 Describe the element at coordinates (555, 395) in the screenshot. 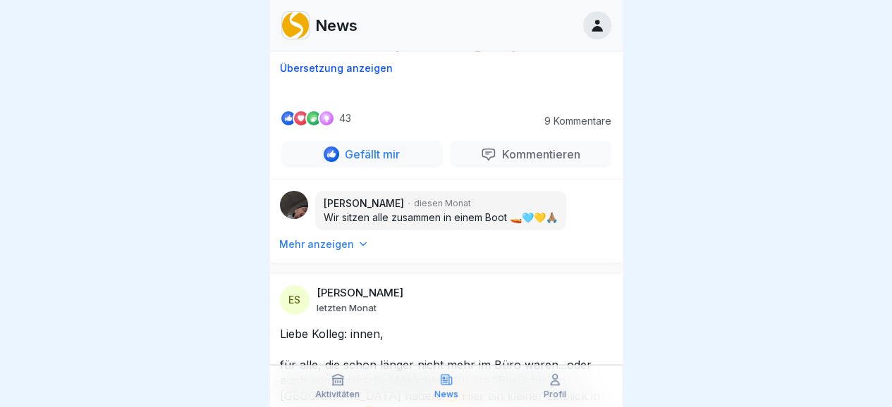

I see `p: Profil` at that location.